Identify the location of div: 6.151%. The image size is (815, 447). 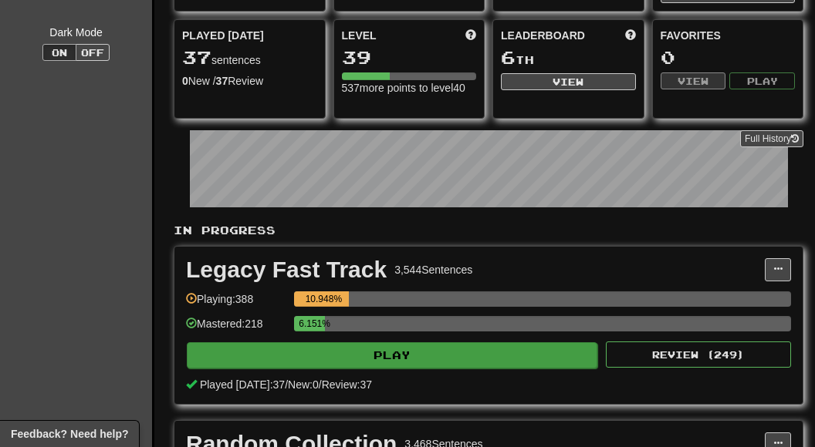
(311, 324).